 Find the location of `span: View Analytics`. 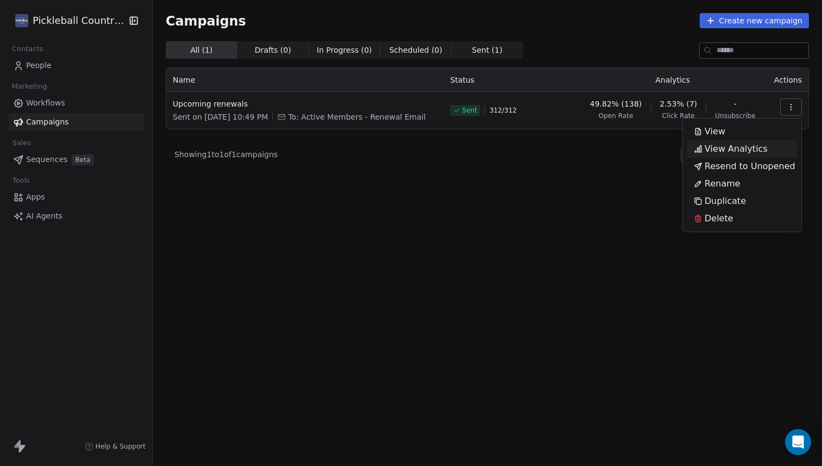

span: View Analytics is located at coordinates (736, 149).